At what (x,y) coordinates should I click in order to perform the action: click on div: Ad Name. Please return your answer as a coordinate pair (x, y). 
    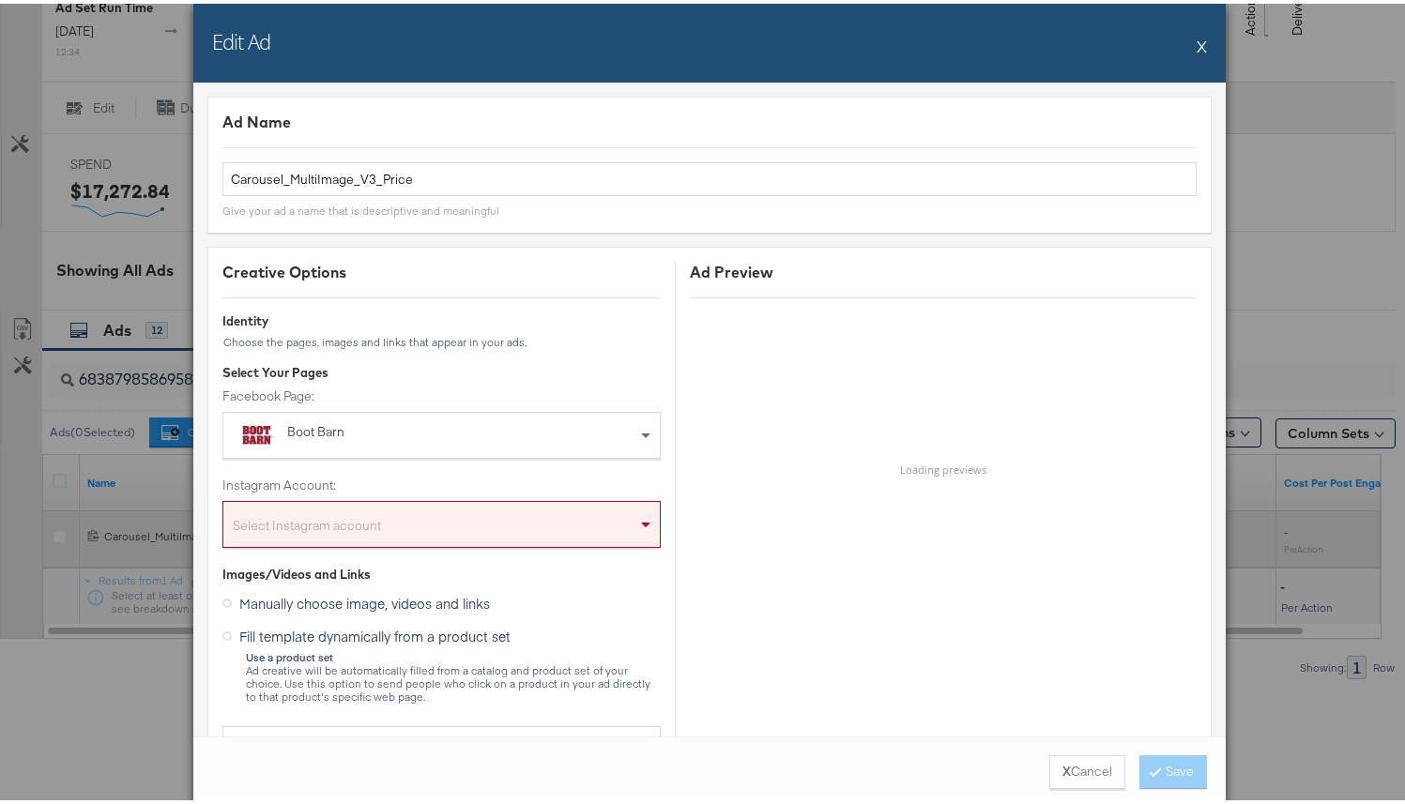
    Looking at the image, I should click on (710, 118).